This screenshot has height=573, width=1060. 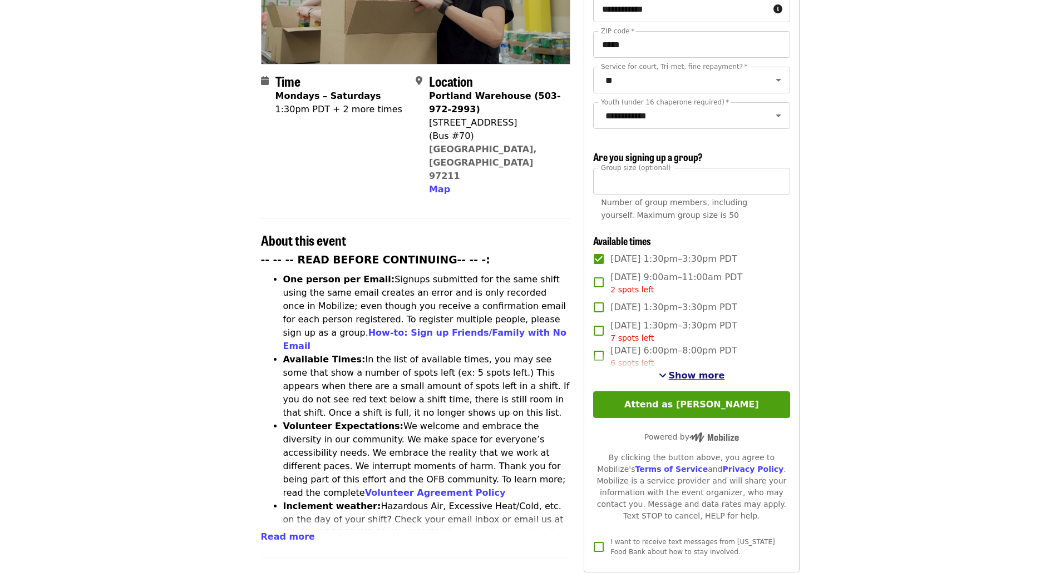 What do you see at coordinates (332, 506) in the screenshot?
I see `strong: Inclement weather:` at bounding box center [332, 506].